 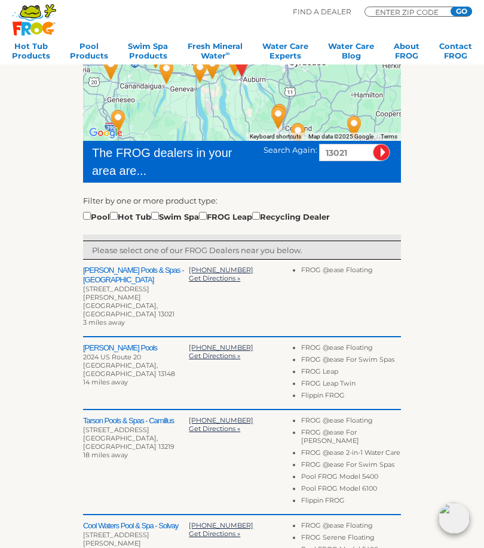 What do you see at coordinates (136, 526) in the screenshot?
I see `h2: Cool Waters Pool & Spa - Solvay` at bounding box center [136, 526].